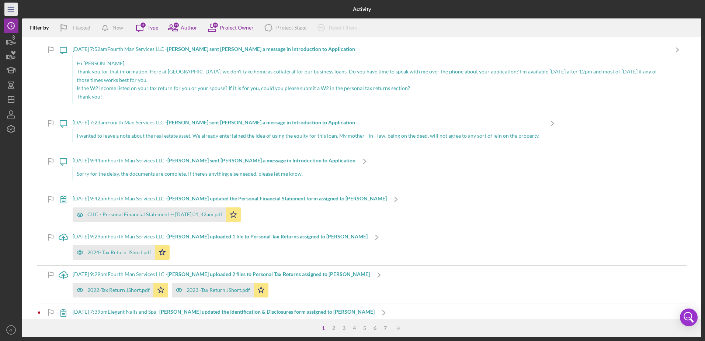 The height and width of the screenshot is (341, 705). I want to click on div: Author, so click(189, 28).